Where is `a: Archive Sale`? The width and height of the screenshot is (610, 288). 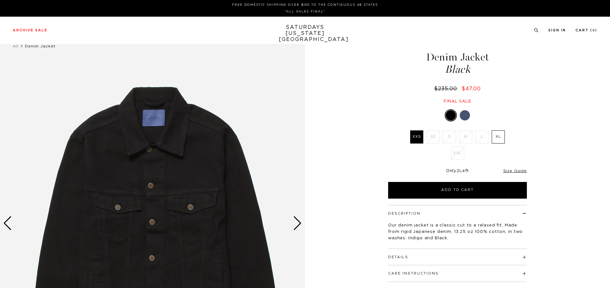 a: Archive Sale is located at coordinates (30, 30).